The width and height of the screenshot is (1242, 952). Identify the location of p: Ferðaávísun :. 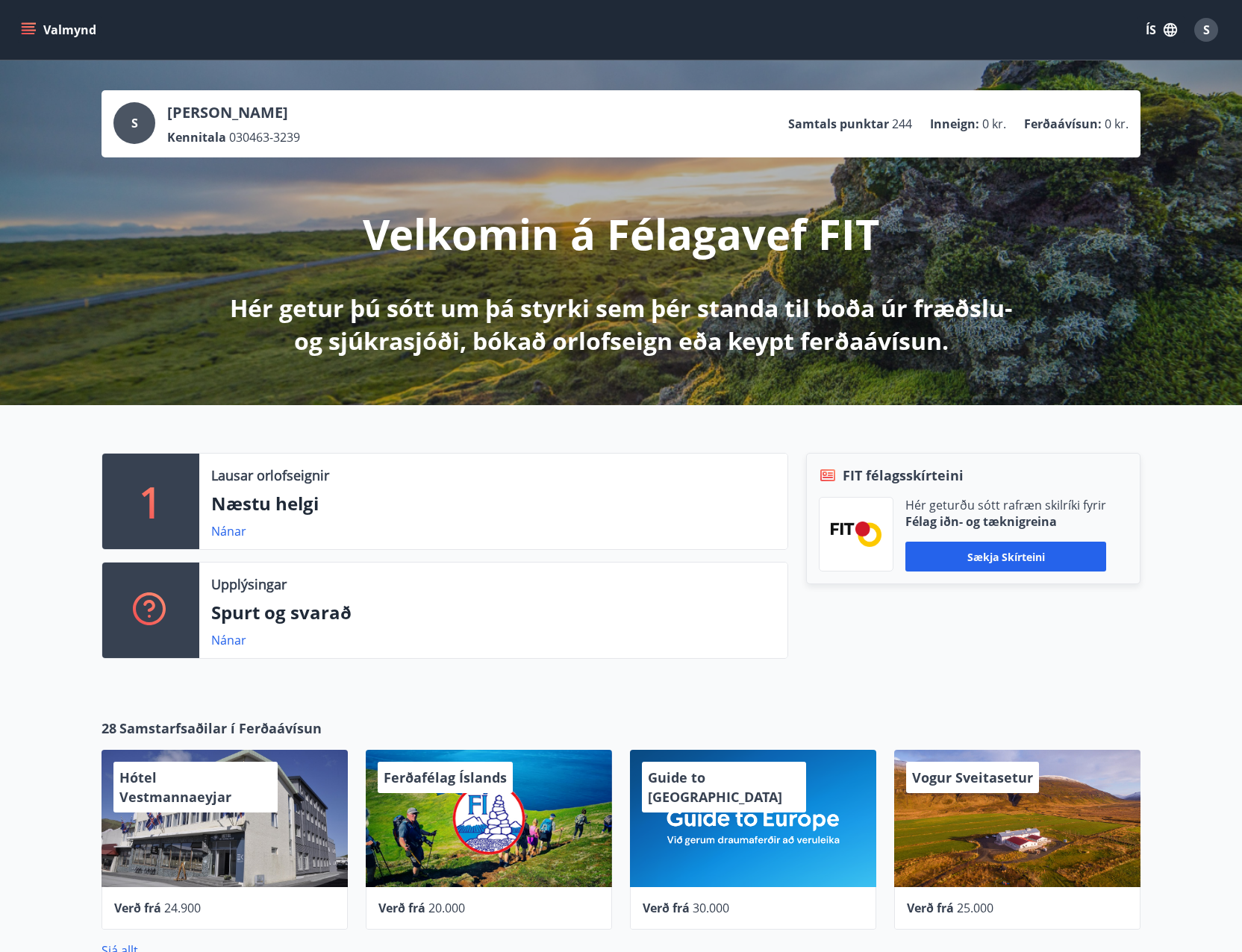
(1062, 124).